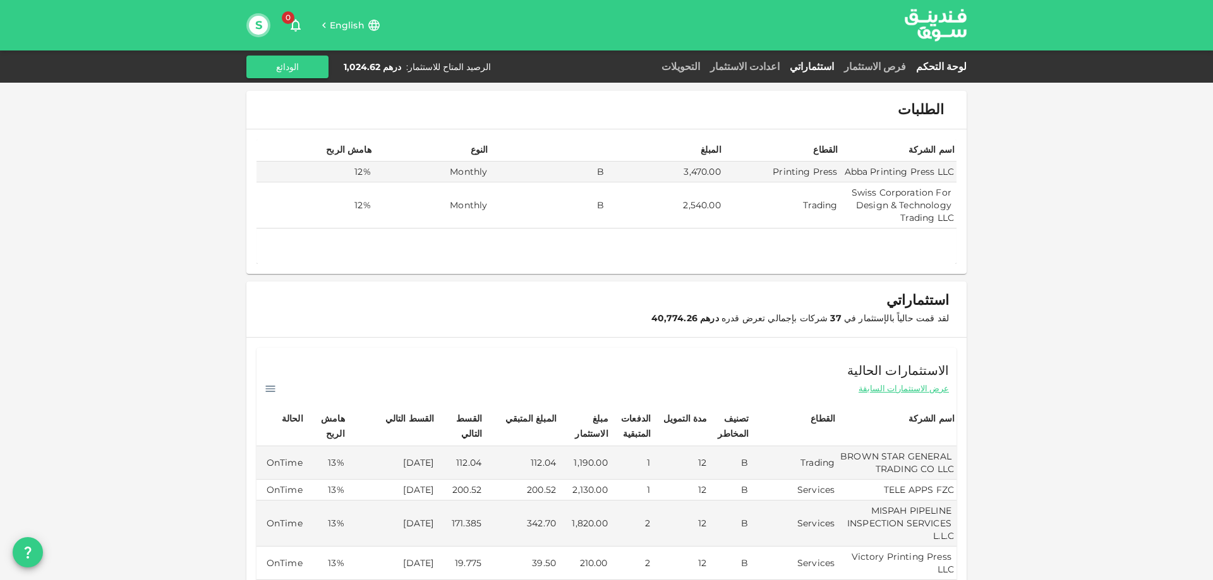  Describe the element at coordinates (875, 66) in the screenshot. I see `a: فرص الاستثمار` at that location.